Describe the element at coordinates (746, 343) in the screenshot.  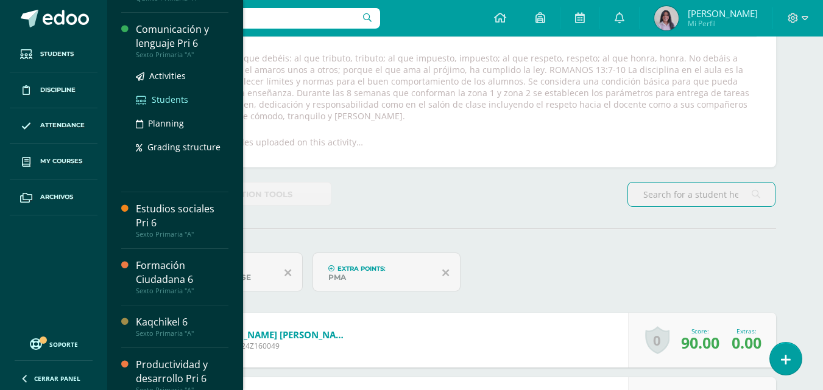
I see `span: 0.00` at that location.